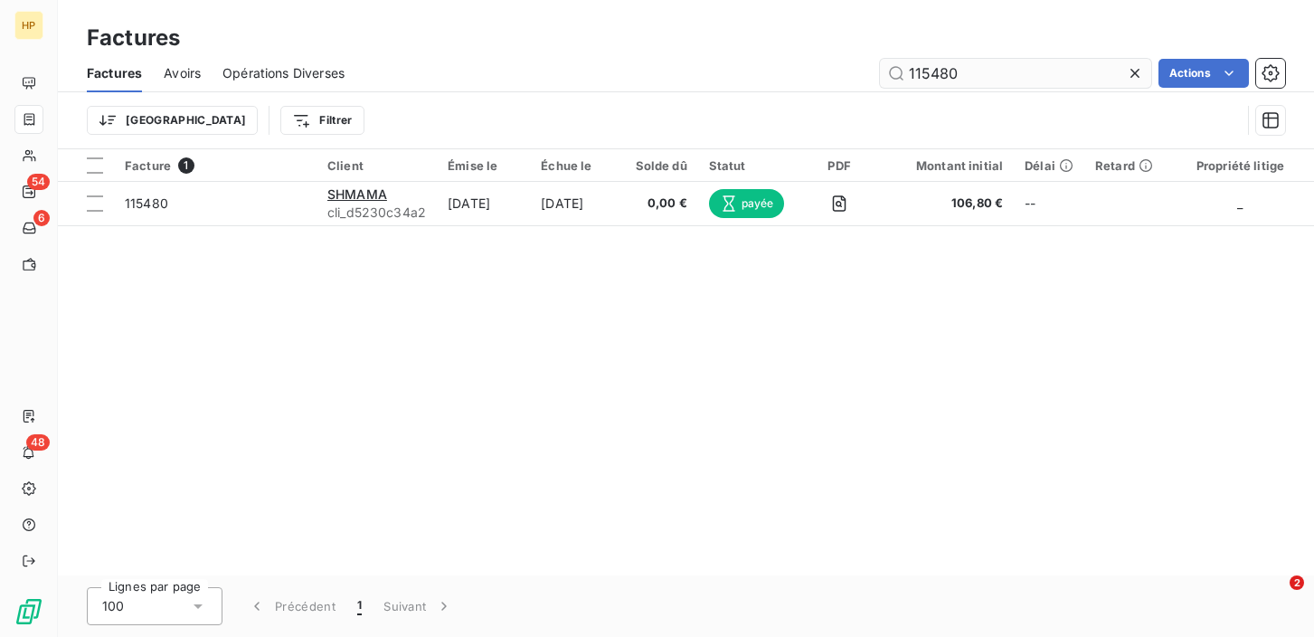  I want to click on input: Rechercher, so click(1016, 73).